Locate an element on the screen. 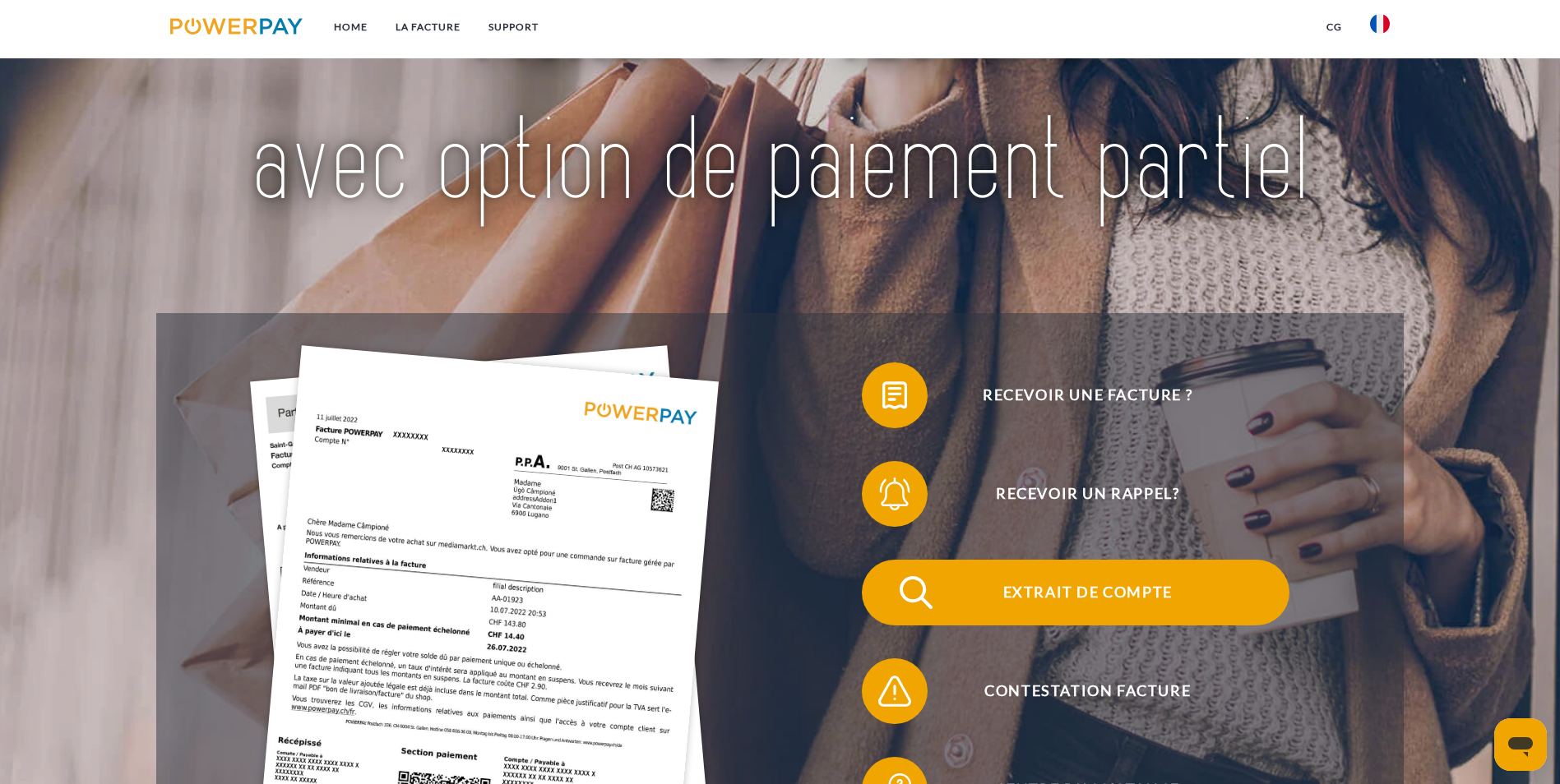 Image resolution: width=1560 pixels, height=784 pixels. button: Contestation Facture is located at coordinates (1076, 691).